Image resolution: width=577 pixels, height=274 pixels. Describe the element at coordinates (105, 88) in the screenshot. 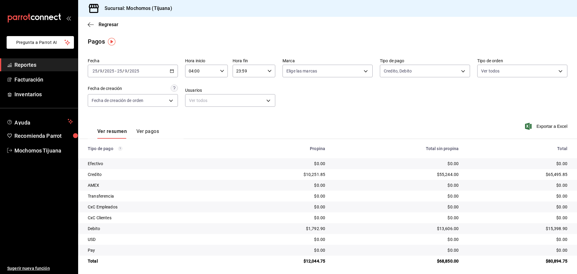

I see `div: Fecha de creación` at that location.